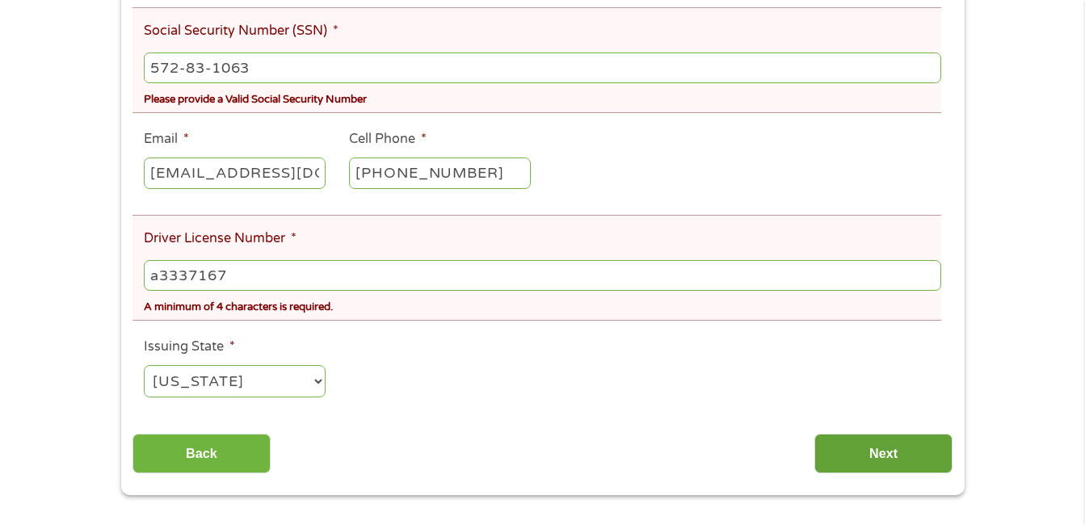 This screenshot has width=1085, height=525. Describe the element at coordinates (189, 347) in the screenshot. I see `label: Issuing State` at that location.